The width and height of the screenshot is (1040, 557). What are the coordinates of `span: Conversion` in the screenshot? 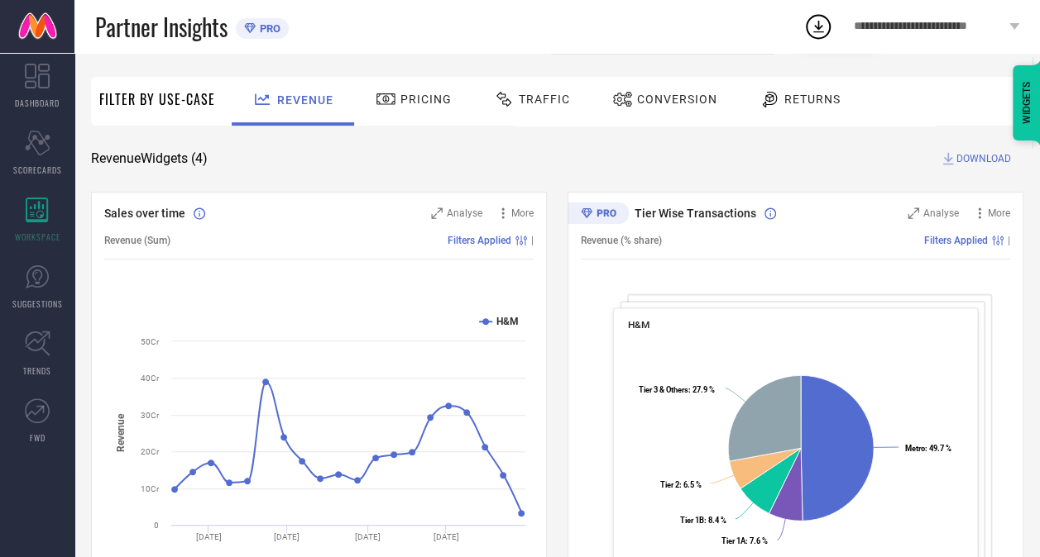 It's located at (676, 99).